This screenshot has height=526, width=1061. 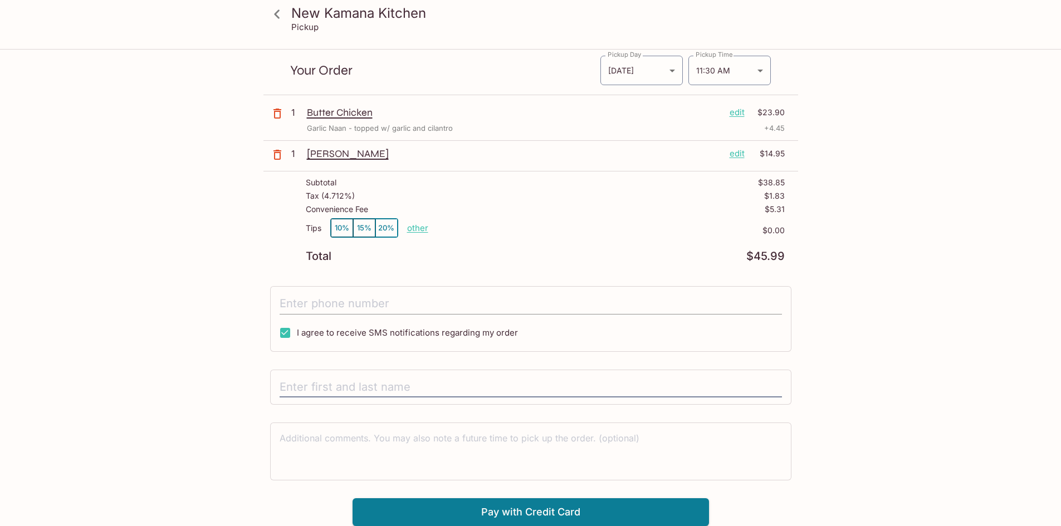 What do you see at coordinates (337, 209) in the screenshot?
I see `p: Convenience Fee` at bounding box center [337, 209].